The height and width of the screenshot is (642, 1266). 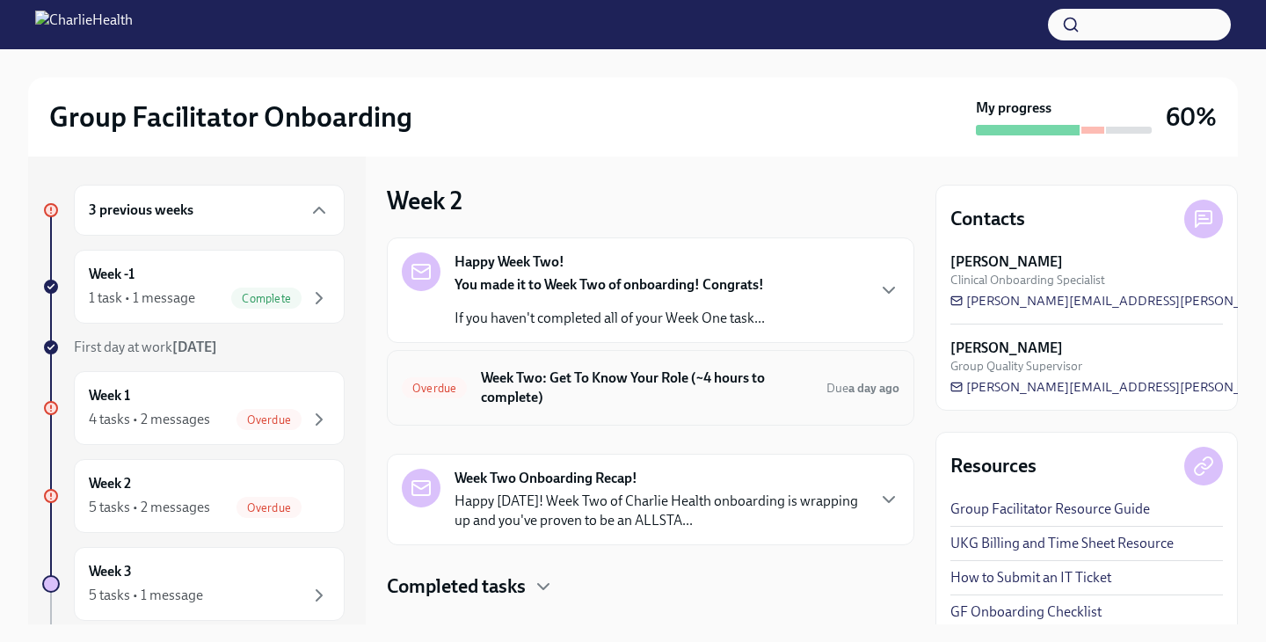 I want to click on a: Week 25 tasks • 2 messagesOverdue, so click(x=193, y=496).